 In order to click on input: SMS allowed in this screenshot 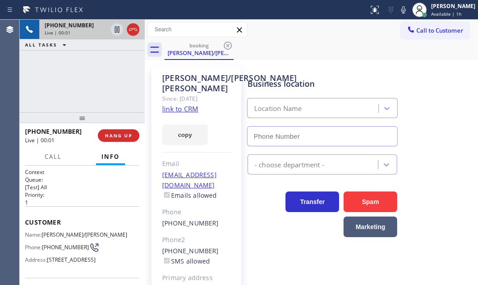, I will do `click(167, 260)`.